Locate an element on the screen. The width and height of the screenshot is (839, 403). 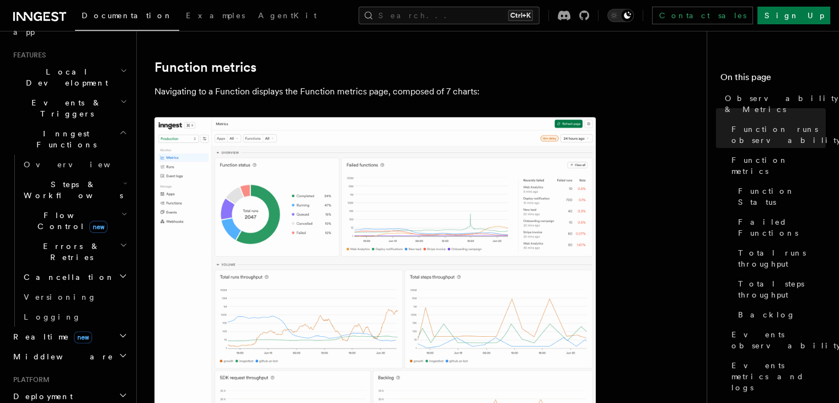
a: Overview is located at coordinates (74, 164).